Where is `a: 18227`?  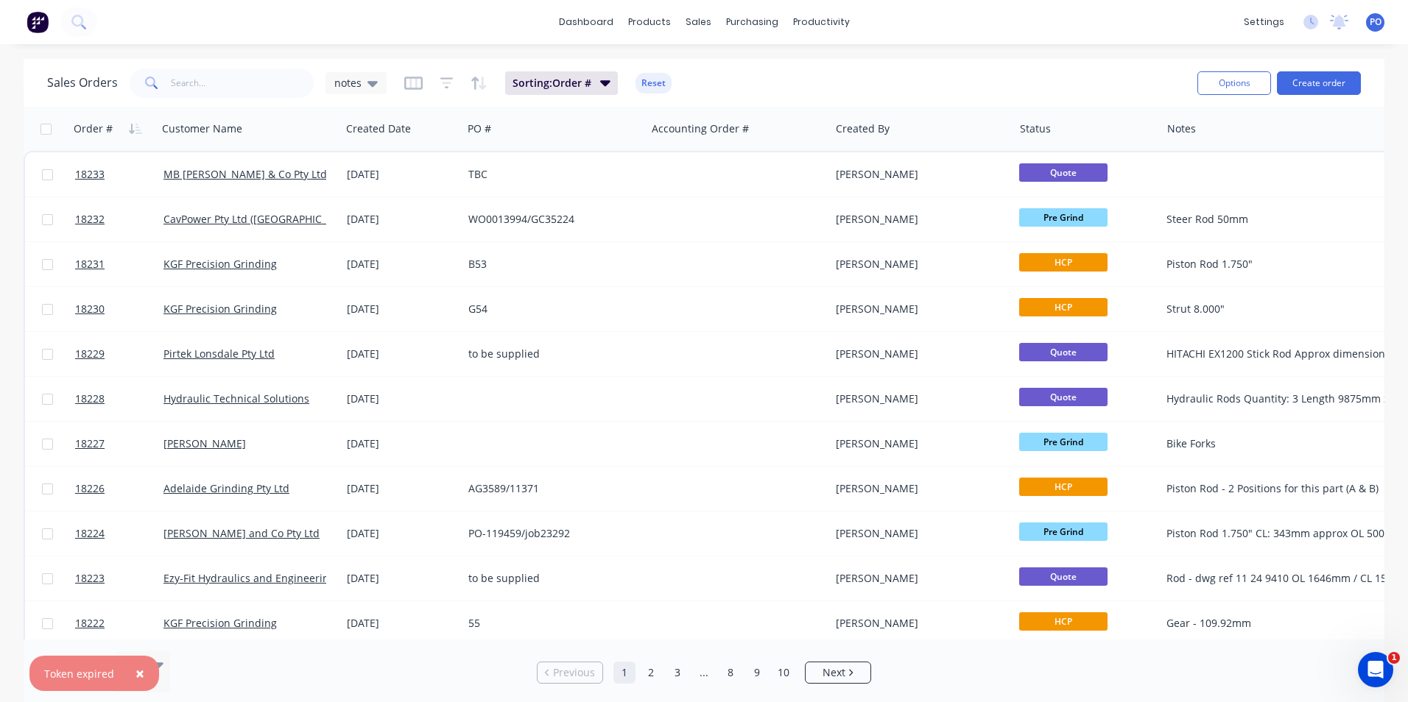 a: 18227 is located at coordinates (119, 444).